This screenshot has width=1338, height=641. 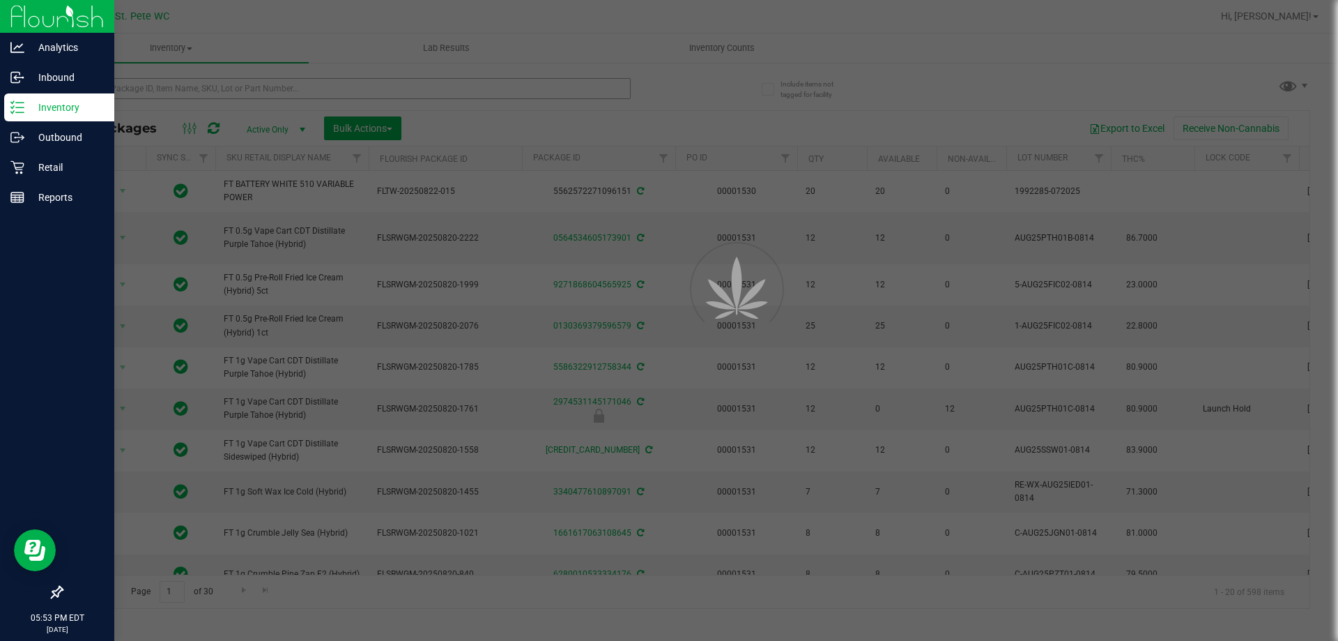 I want to click on p: Retail, so click(x=66, y=167).